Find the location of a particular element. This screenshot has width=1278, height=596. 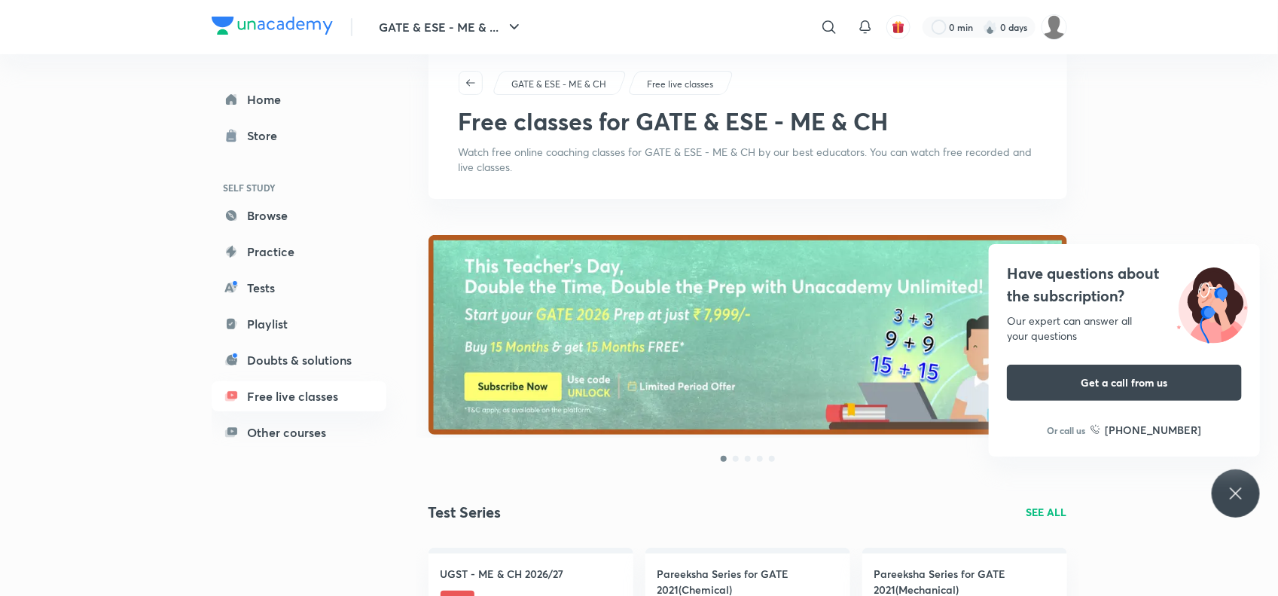

a: Tests is located at coordinates (299, 288).